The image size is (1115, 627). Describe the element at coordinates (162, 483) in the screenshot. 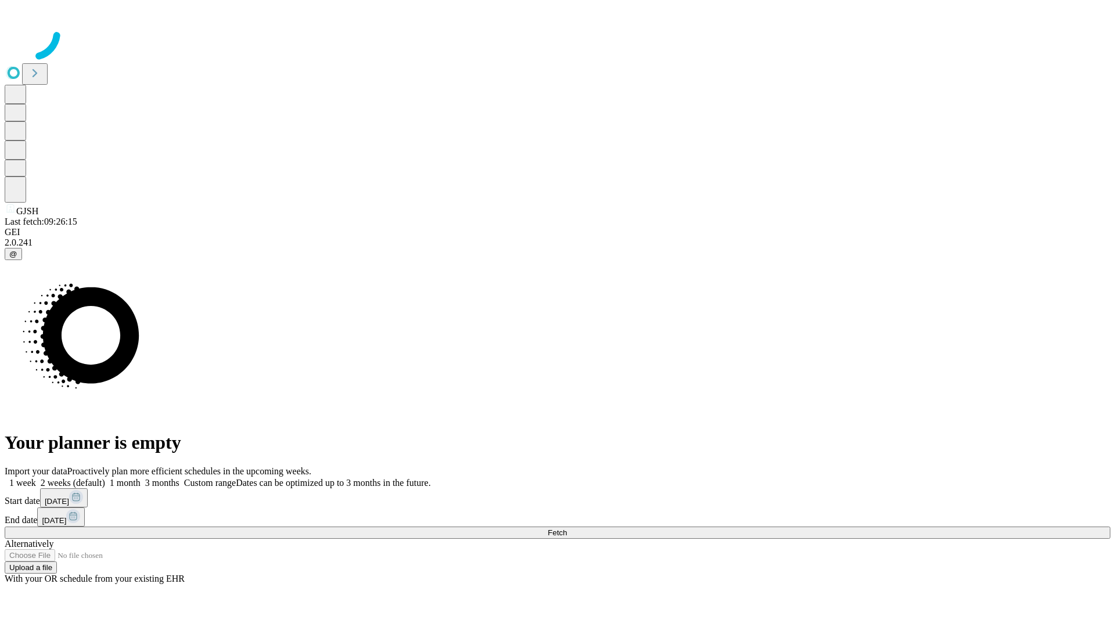

I see `span: 3 months` at that location.